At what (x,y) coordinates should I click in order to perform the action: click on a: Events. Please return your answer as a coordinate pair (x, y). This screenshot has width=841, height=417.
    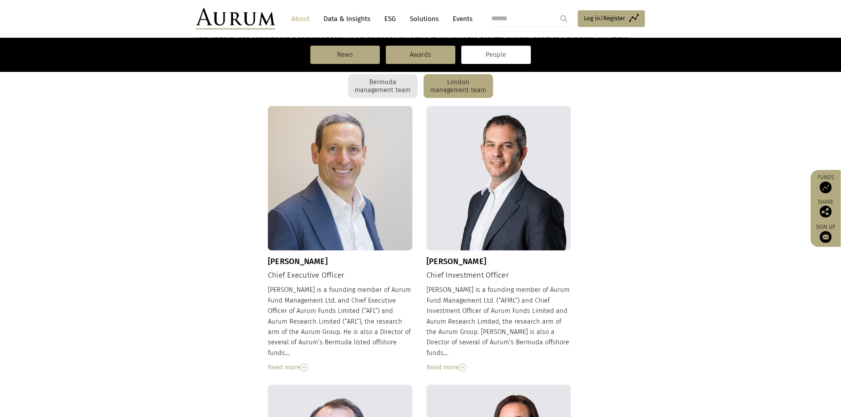
    Looking at the image, I should click on (461, 19).